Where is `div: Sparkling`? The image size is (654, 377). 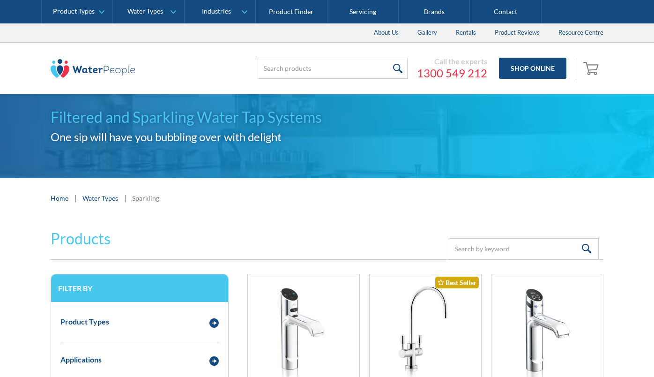
div: Sparkling is located at coordinates (146, 198).